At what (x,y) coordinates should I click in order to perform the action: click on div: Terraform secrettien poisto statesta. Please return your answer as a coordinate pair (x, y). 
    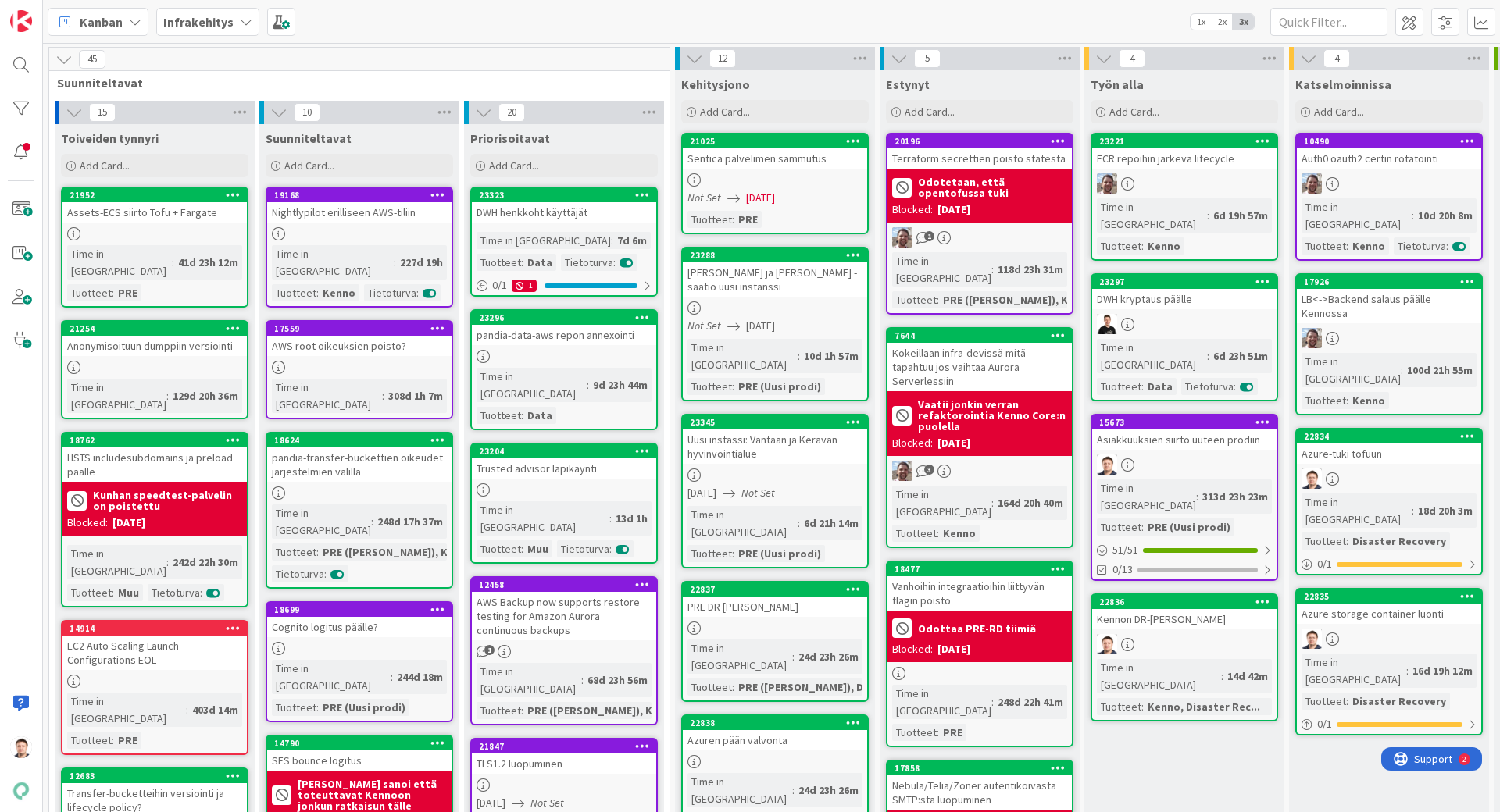
    Looking at the image, I should click on (980, 159).